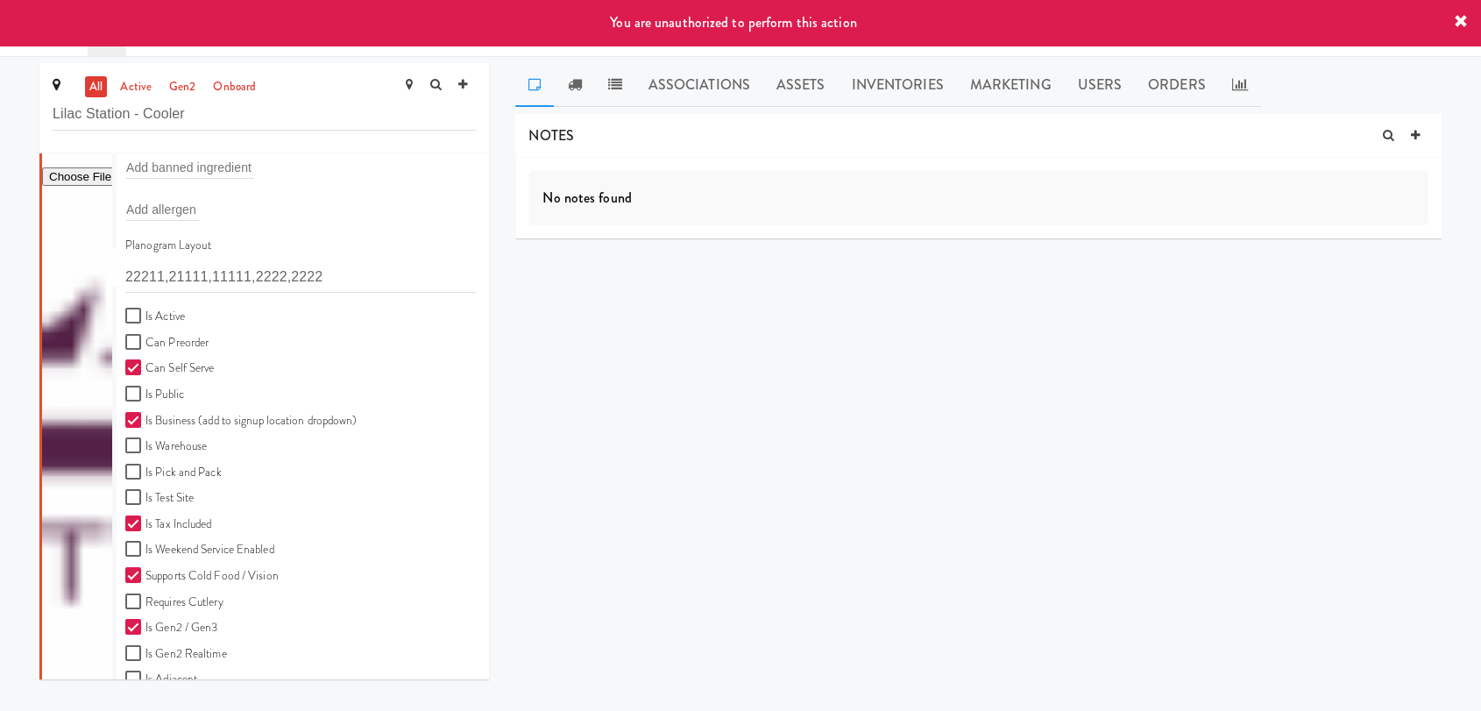  What do you see at coordinates (135, 472) in the screenshot?
I see `input: Is Pick and Pack` at bounding box center [135, 472].